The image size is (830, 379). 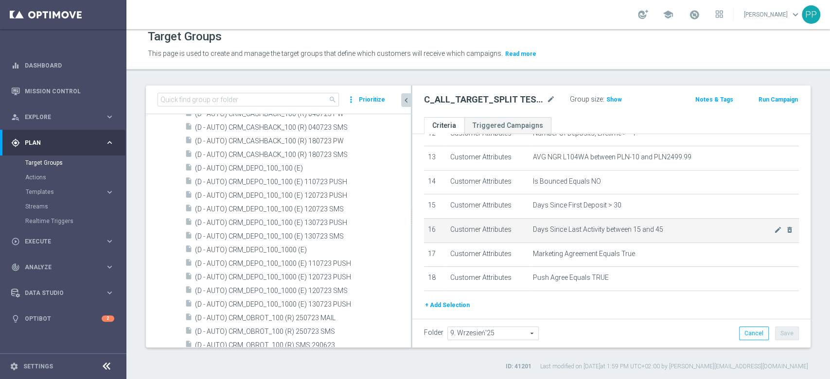 What do you see at coordinates (778, 100) in the screenshot?
I see `button: Run Campaign` at bounding box center [778, 100].